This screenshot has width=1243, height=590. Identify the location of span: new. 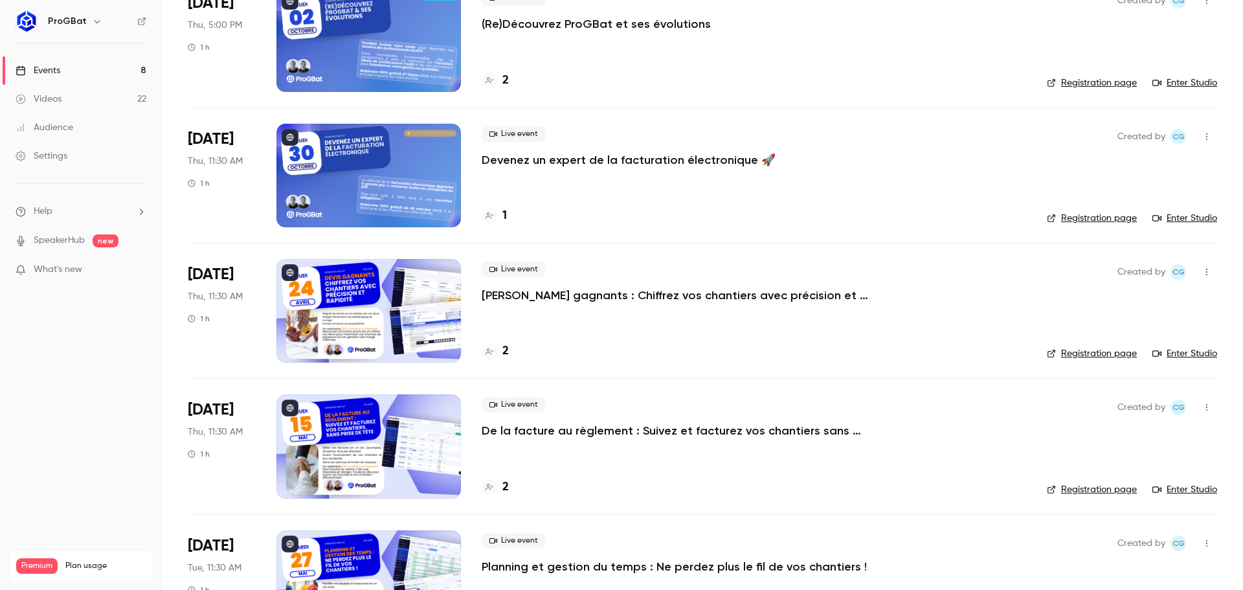
(106, 241).